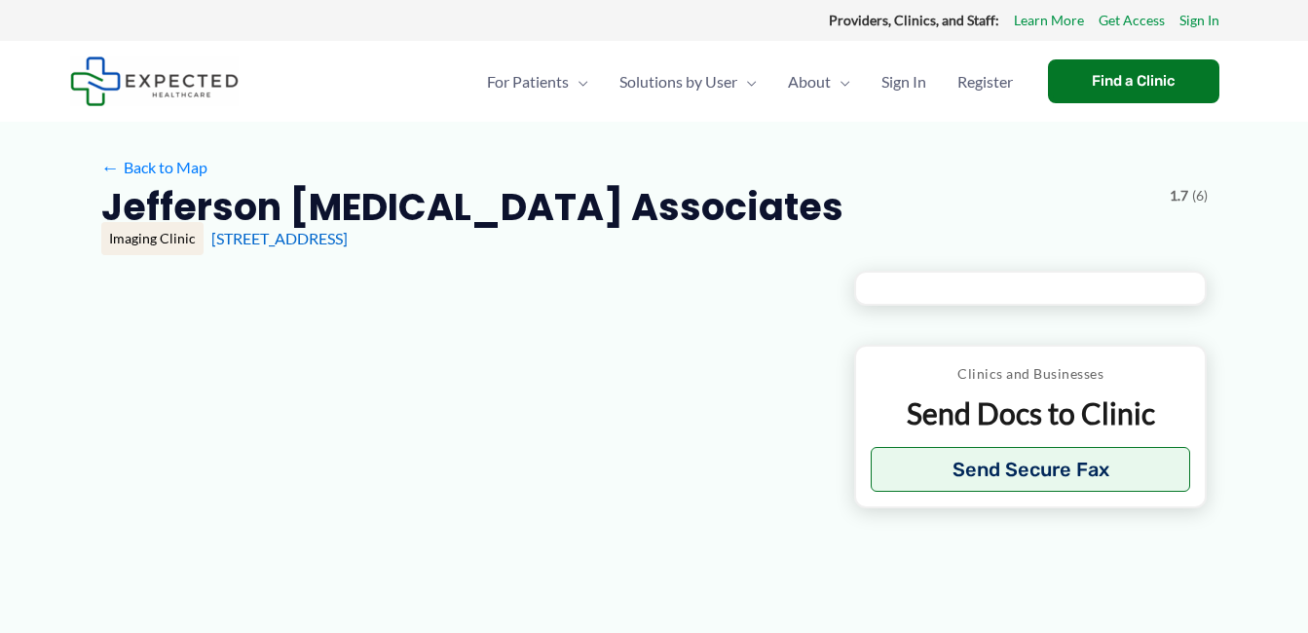 Image resolution: width=1308 pixels, height=633 pixels. I want to click on span: Sign In, so click(904, 82).